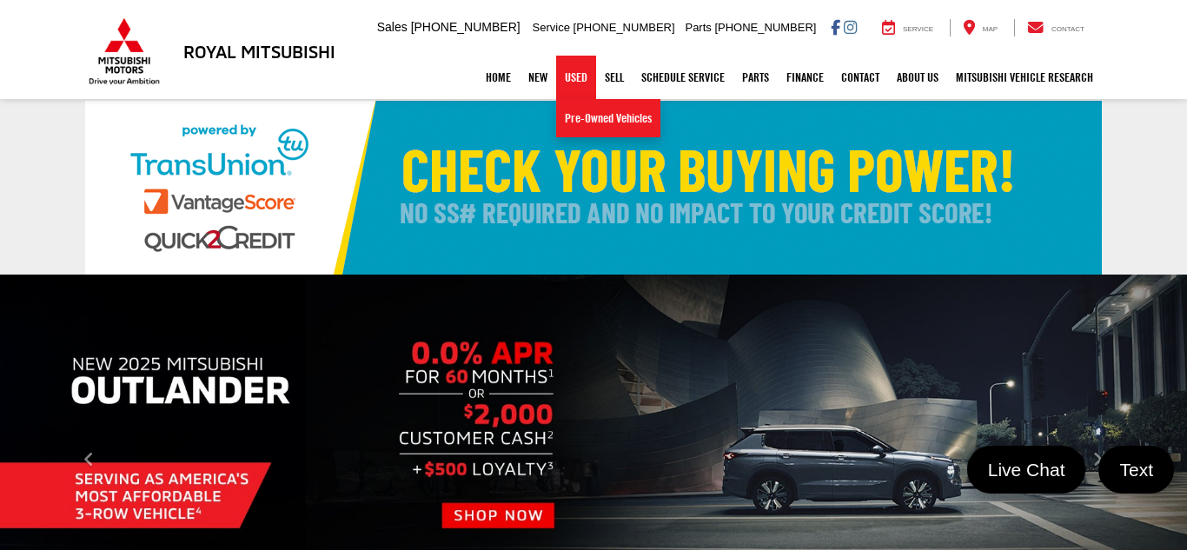 This screenshot has width=1187, height=550. I want to click on a: Sell, so click(614, 77).